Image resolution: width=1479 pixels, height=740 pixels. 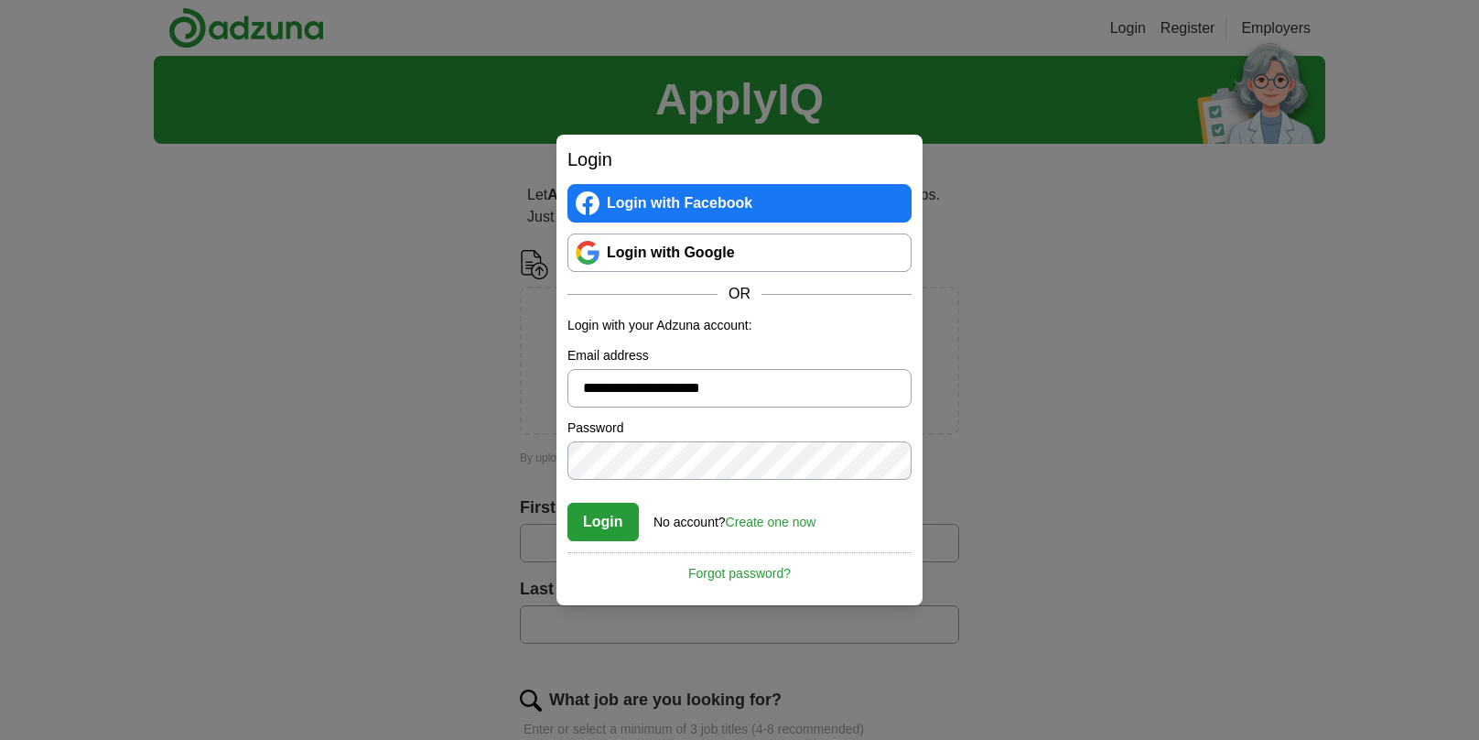 What do you see at coordinates (740, 159) in the screenshot?
I see `h2: Login` at bounding box center [740, 159].